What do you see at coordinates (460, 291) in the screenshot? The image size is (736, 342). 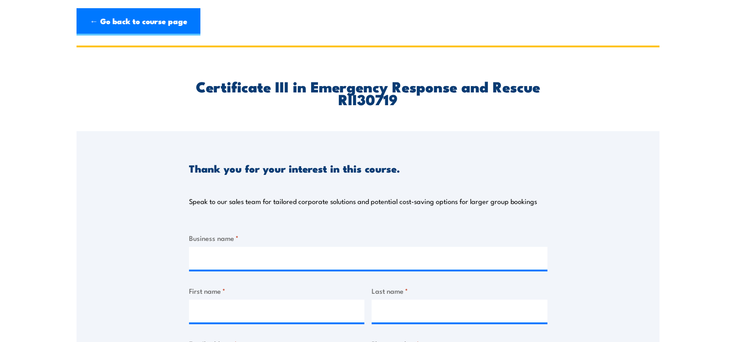 I see `label: Last name` at bounding box center [460, 291].